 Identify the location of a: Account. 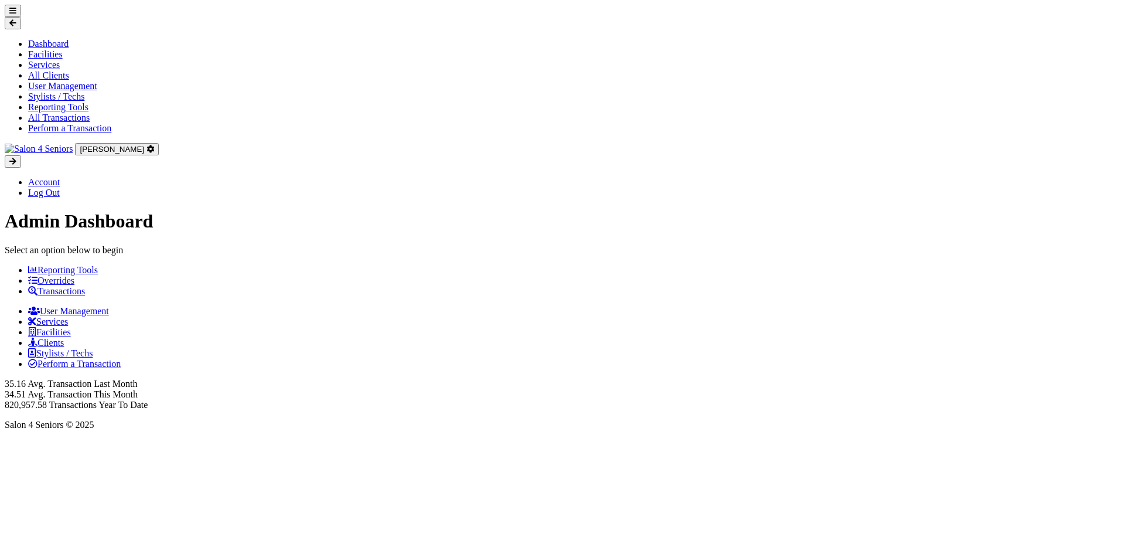
(44, 182).